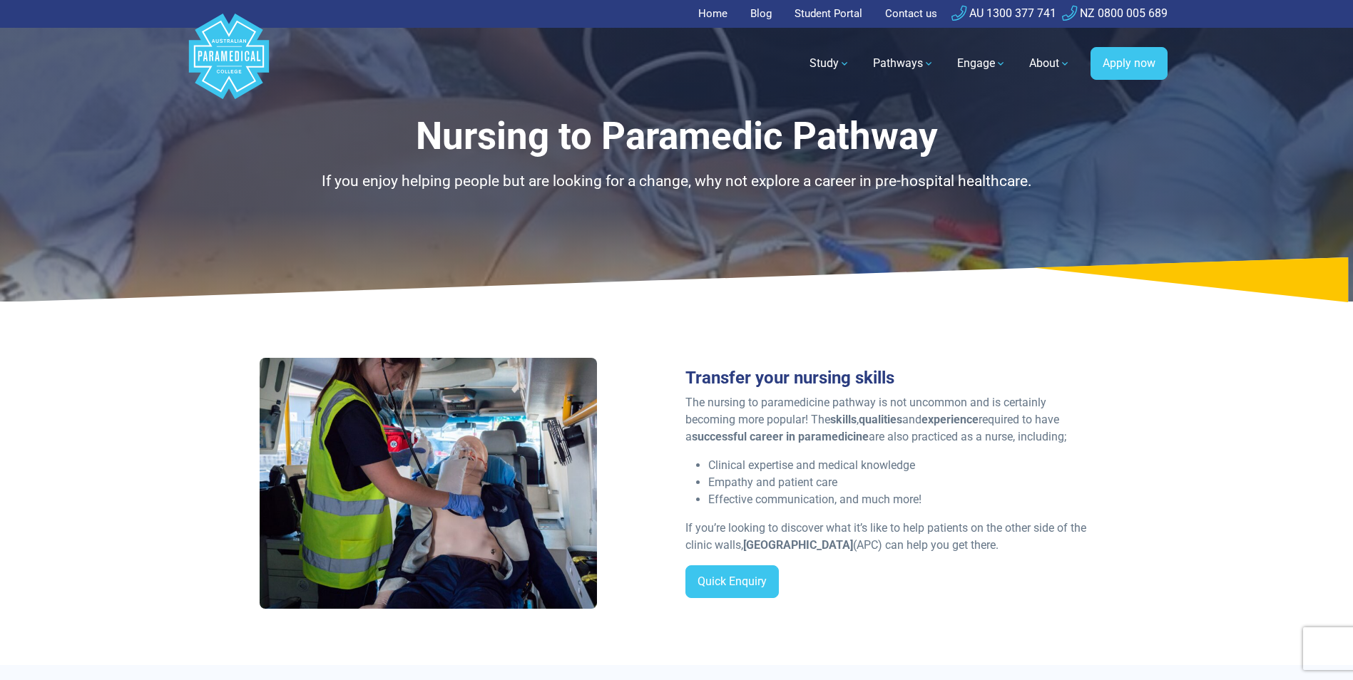 This screenshot has height=680, width=1353. I want to click on p: The nursing to paramedicine pathway is not uncommon and is certainly becoming more popular! The ,..., so click(889, 420).